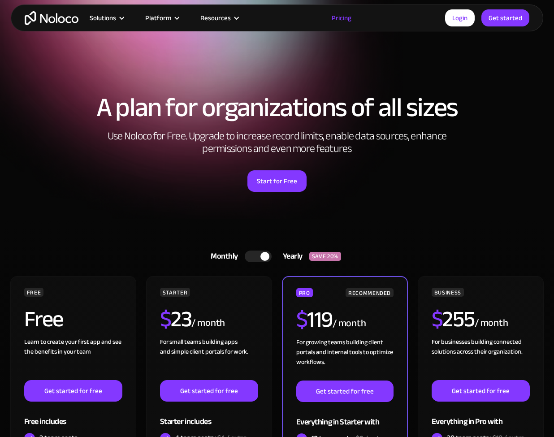 This screenshot has width=554, height=437. What do you see at coordinates (314, 319) in the screenshot?
I see `h2: 119` at bounding box center [314, 319].